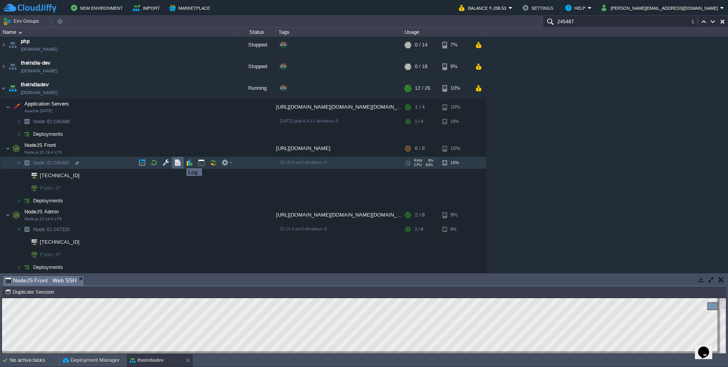  What do you see at coordinates (91, 360) in the screenshot?
I see `button: Deployment Manager` at bounding box center [91, 360].